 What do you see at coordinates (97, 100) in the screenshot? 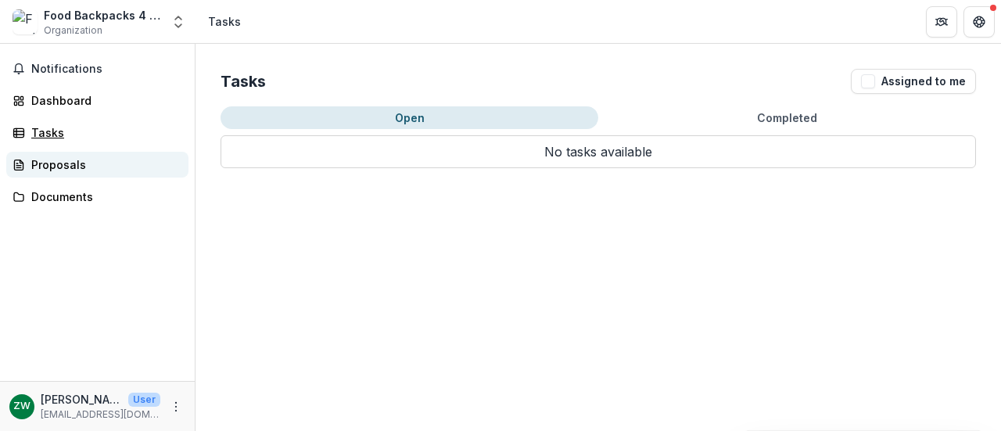
I see `a: Dashboard` at bounding box center [97, 100].